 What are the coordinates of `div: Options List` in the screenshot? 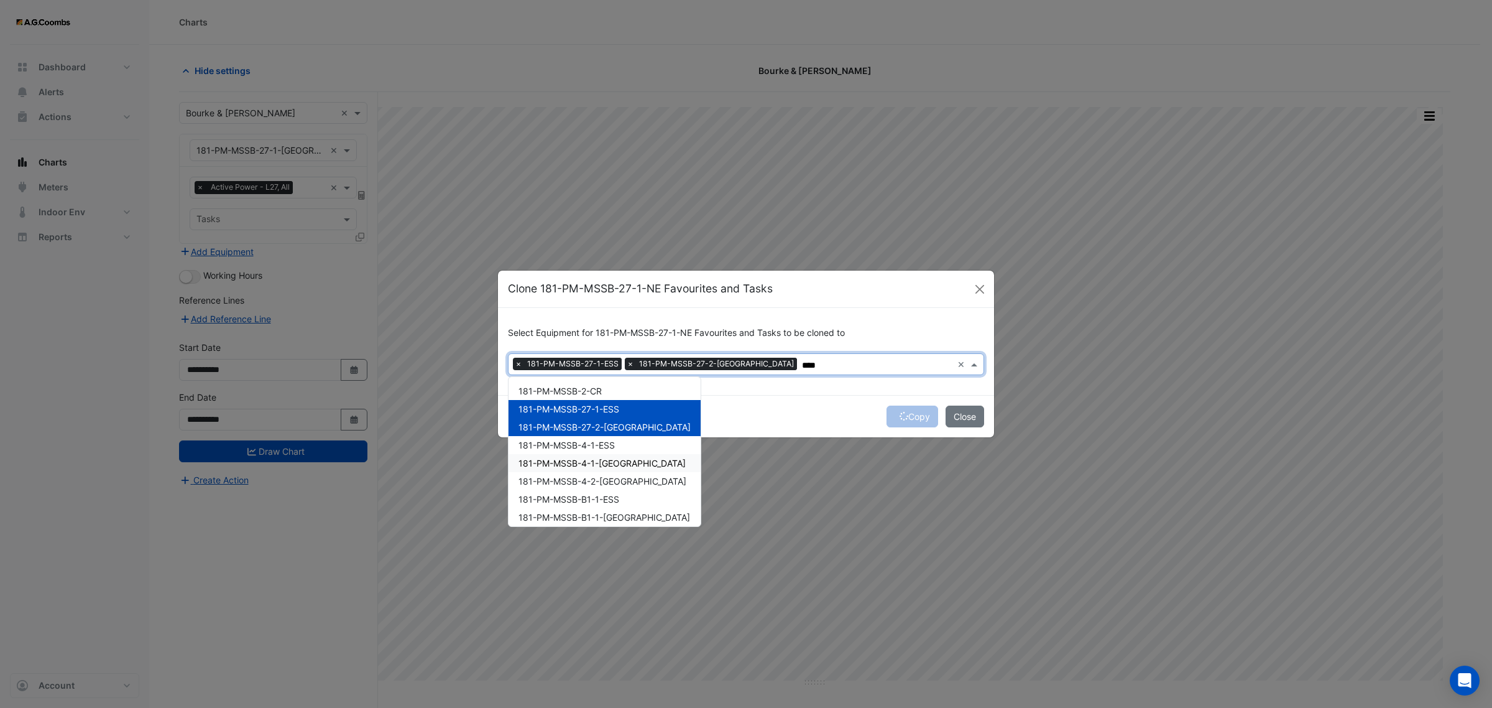 It's located at (604, 451).